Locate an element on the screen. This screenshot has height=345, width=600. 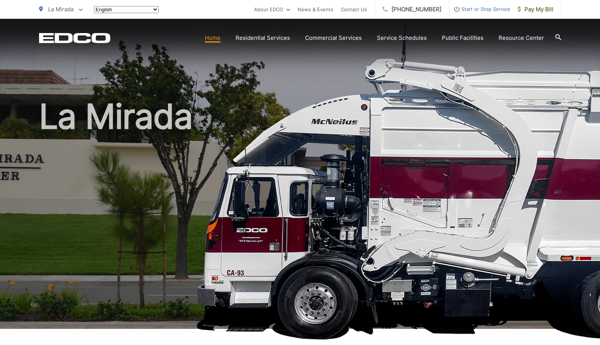
a: News & Events is located at coordinates (315, 9).